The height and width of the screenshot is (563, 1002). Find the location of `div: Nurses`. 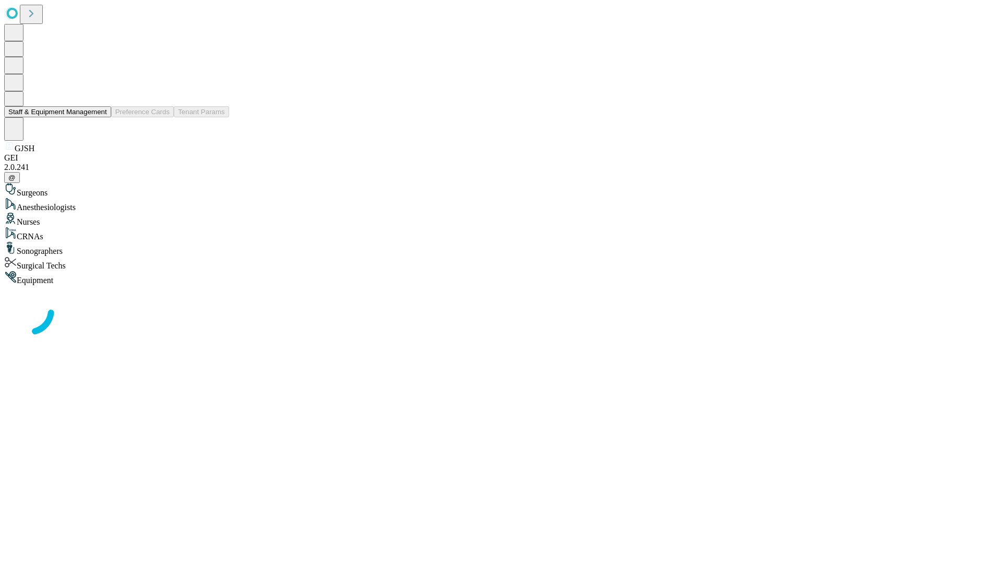

div: Nurses is located at coordinates (501, 220).